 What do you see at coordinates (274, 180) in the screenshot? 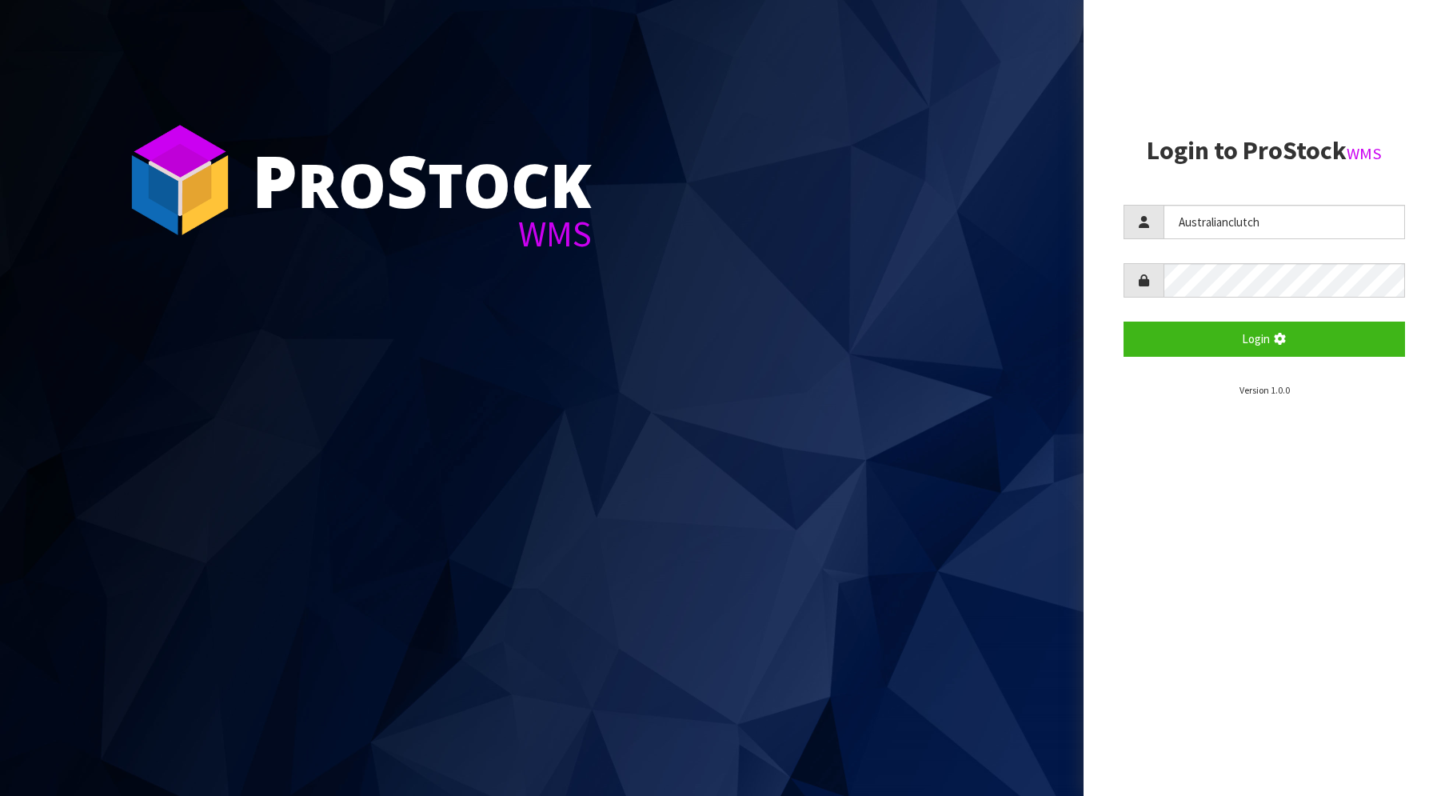
I see `span: P` at bounding box center [274, 180].